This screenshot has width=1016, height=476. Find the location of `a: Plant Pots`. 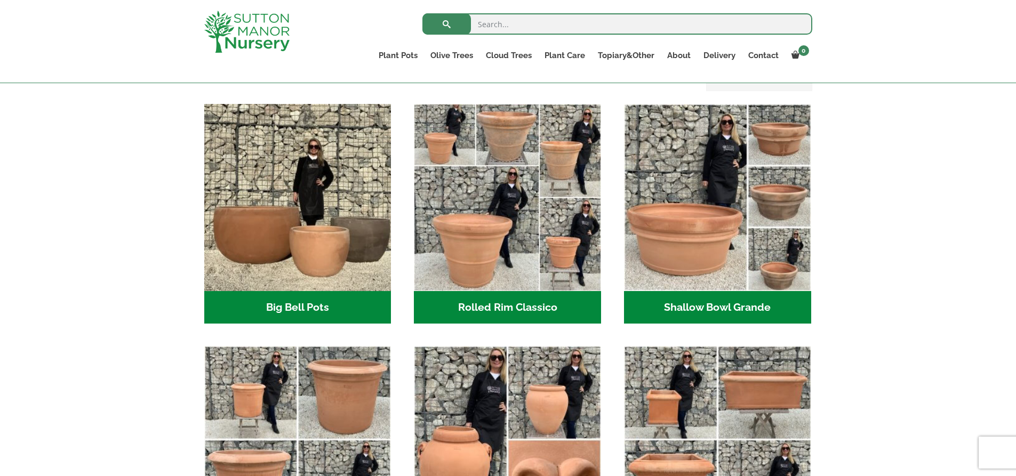

a: Plant Pots is located at coordinates (398, 55).